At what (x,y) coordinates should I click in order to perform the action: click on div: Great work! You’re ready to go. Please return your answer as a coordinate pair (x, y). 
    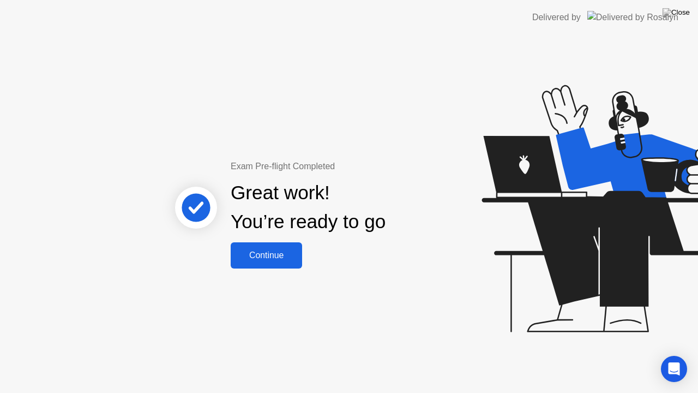
    Looking at the image, I should click on (308, 207).